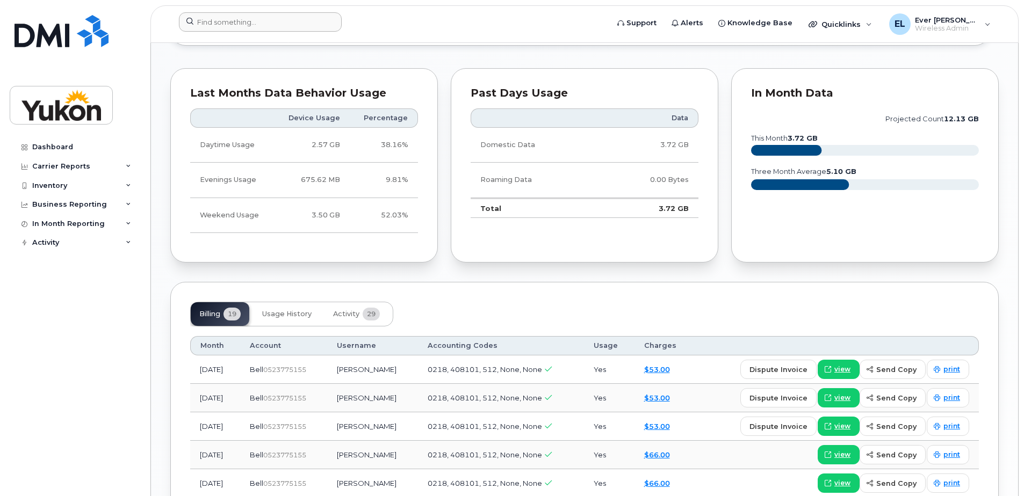 This screenshot has height=496, width=1024. I want to click on td: Weekend Usage, so click(232, 215).